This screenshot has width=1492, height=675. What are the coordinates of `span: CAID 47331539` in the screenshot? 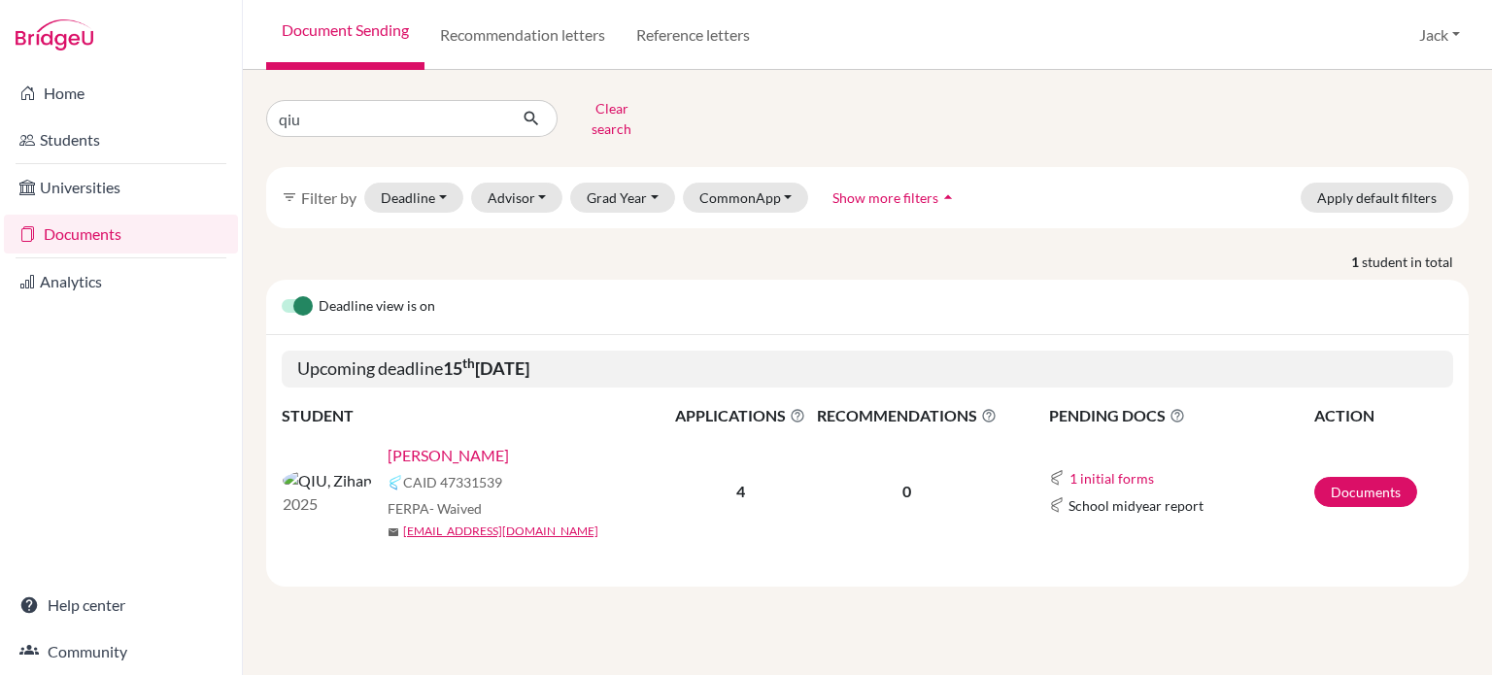 It's located at (453, 482).